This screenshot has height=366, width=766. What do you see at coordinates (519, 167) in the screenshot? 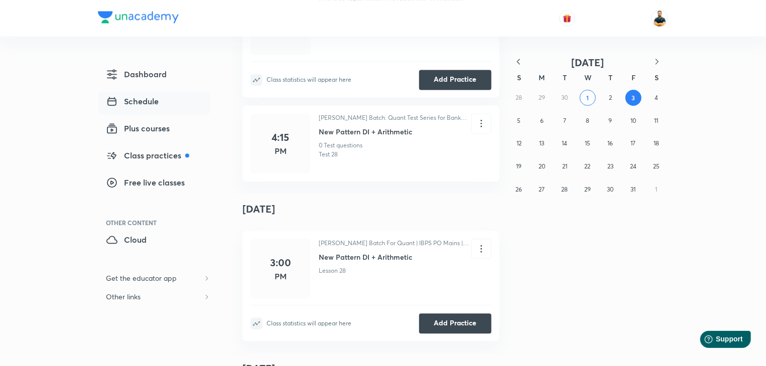
I see `button: October 19, 2025` at bounding box center [519, 167].